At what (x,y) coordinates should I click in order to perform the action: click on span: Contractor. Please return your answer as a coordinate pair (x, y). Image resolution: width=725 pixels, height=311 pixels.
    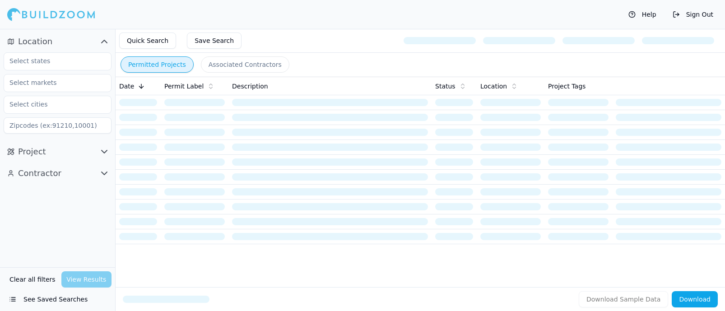
    Looking at the image, I should click on (40, 173).